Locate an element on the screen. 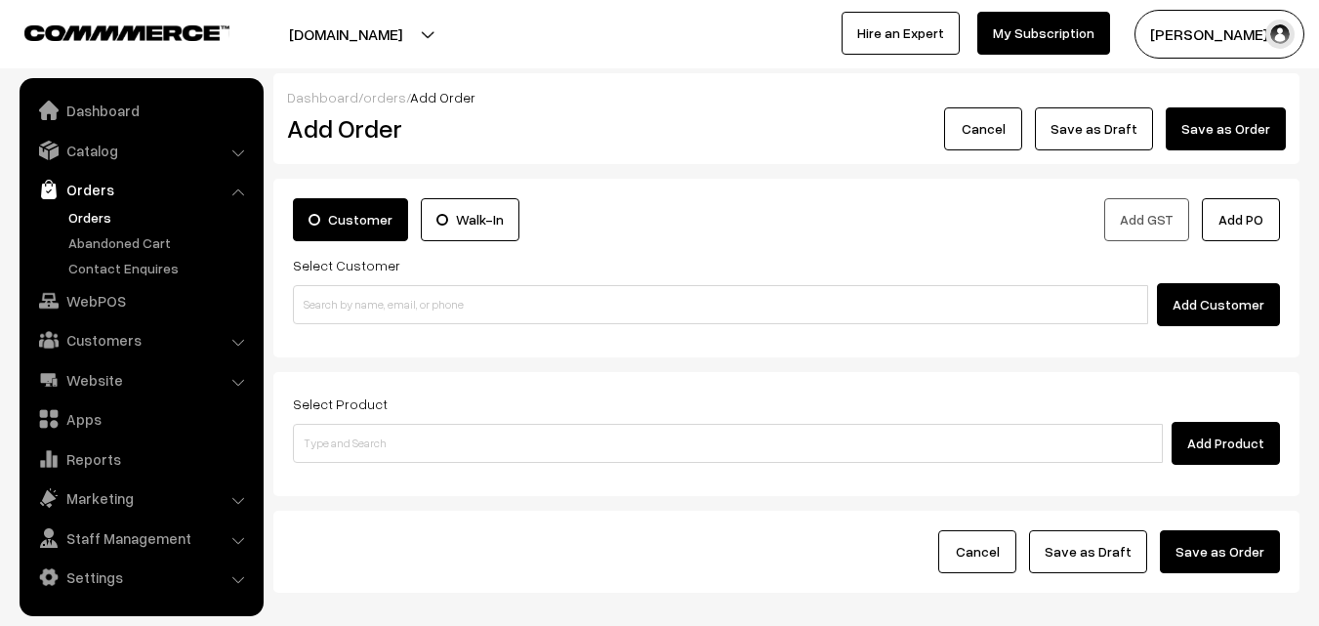 The image size is (1319, 626). a: Marketing is located at coordinates (141, 498).